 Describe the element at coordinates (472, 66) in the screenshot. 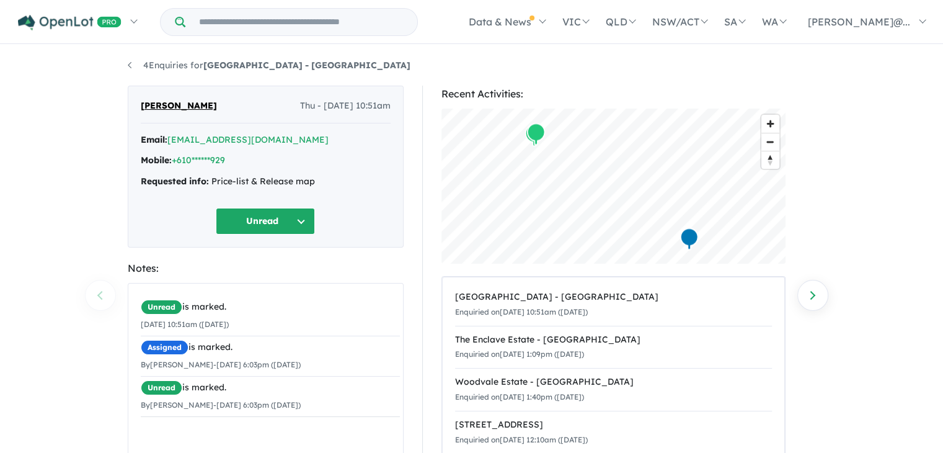

I see `nav: breadcrumb` at that location.